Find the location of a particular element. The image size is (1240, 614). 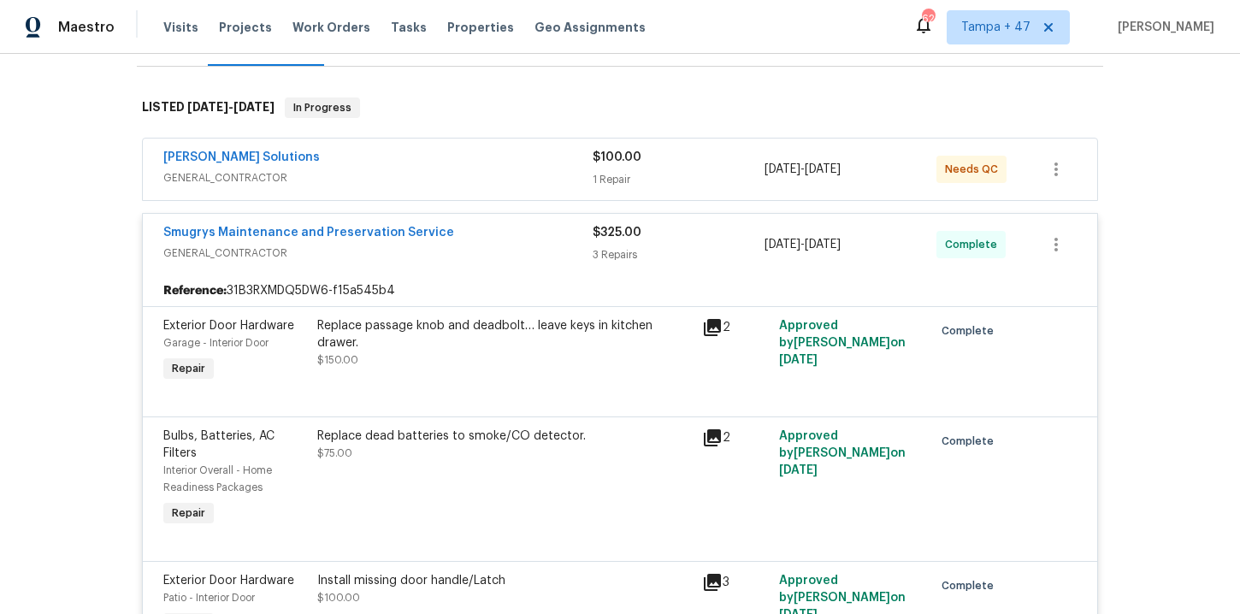

div: Replace passage knob and deadbolt… leave keys in kitchen drawer. is located at coordinates (504, 334).